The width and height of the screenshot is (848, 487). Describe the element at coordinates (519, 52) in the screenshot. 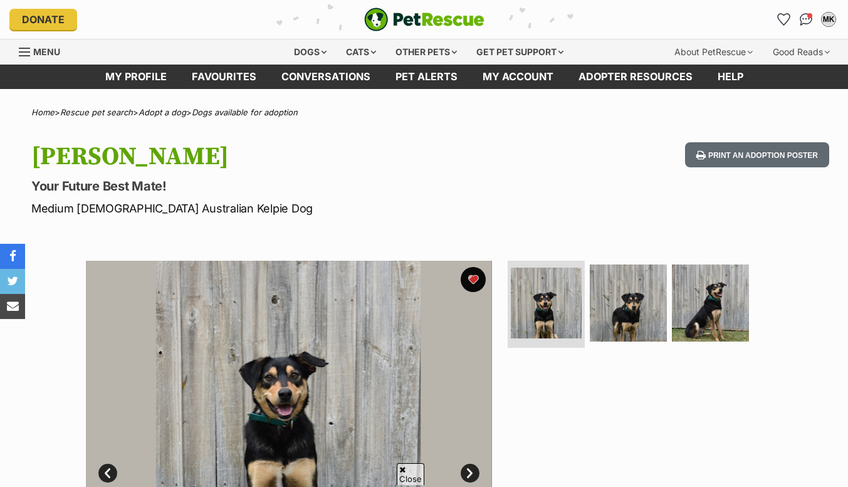

I see `div: Get pet support` at that location.